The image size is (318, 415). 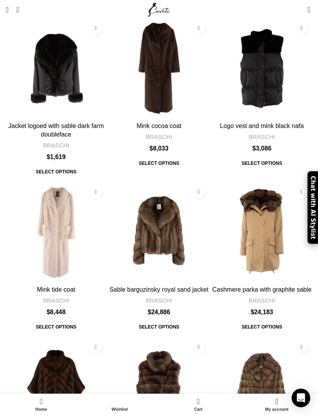 What do you see at coordinates (56, 172) in the screenshot?
I see `a: Select options for “Jacket logoed with sable dark farm doubleface”` at bounding box center [56, 172].